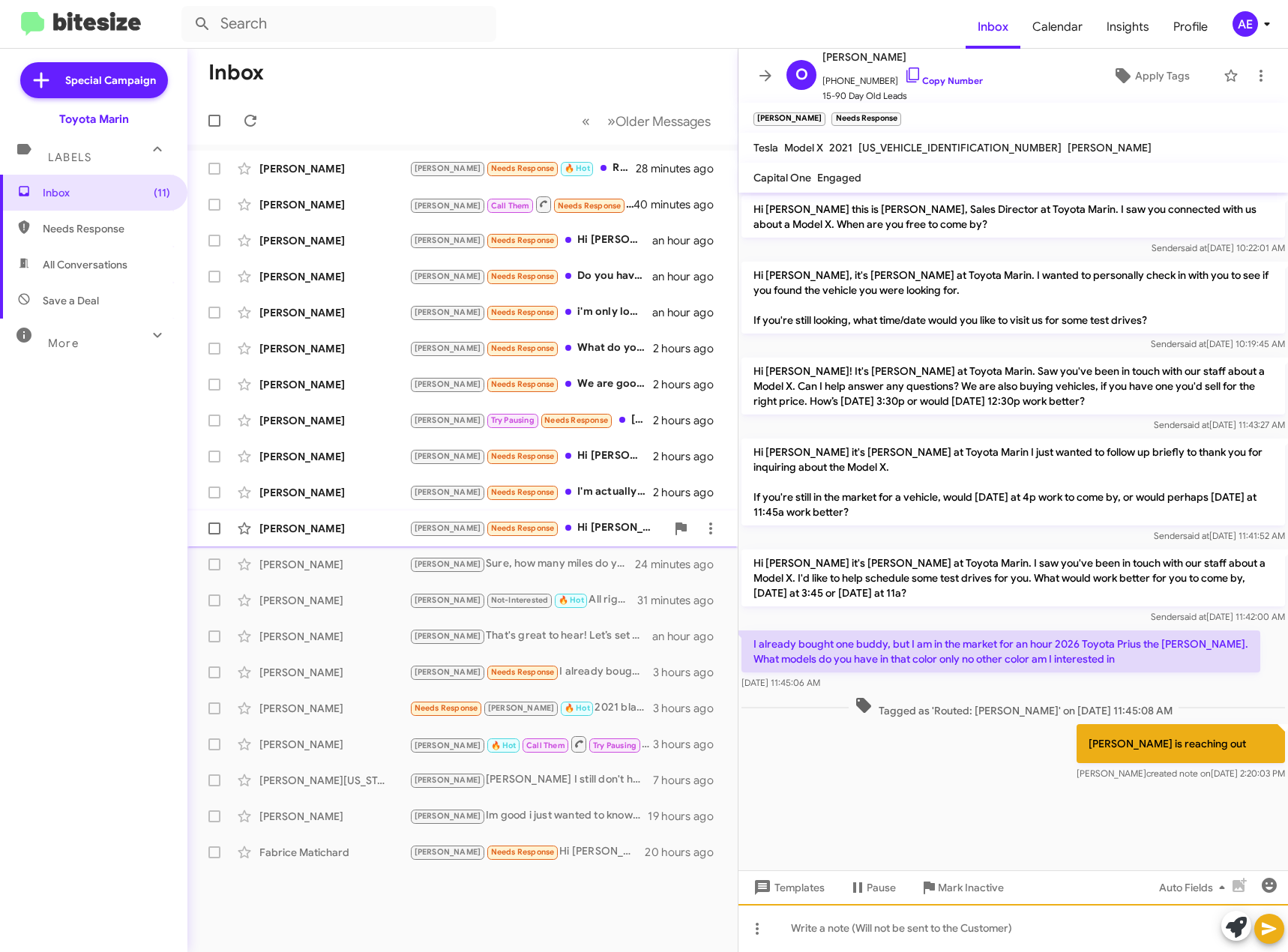 The height and width of the screenshot is (952, 1288). Describe the element at coordinates (615, 745) in the screenshot. I see `span: Try Pausing` at that location.